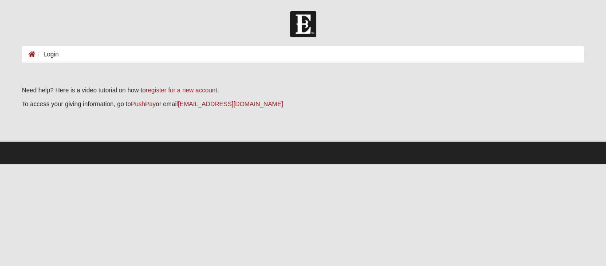  What do you see at coordinates (143, 104) in the screenshot?
I see `a: PushPay` at bounding box center [143, 104].